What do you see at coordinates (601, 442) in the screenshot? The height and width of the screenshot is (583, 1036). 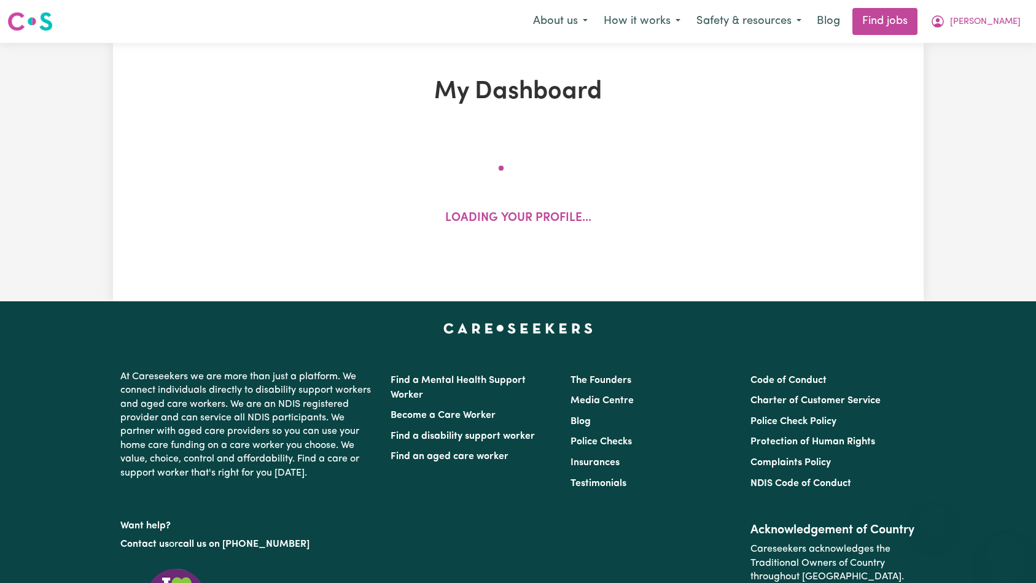 I see `a: Police Checks` at bounding box center [601, 442].